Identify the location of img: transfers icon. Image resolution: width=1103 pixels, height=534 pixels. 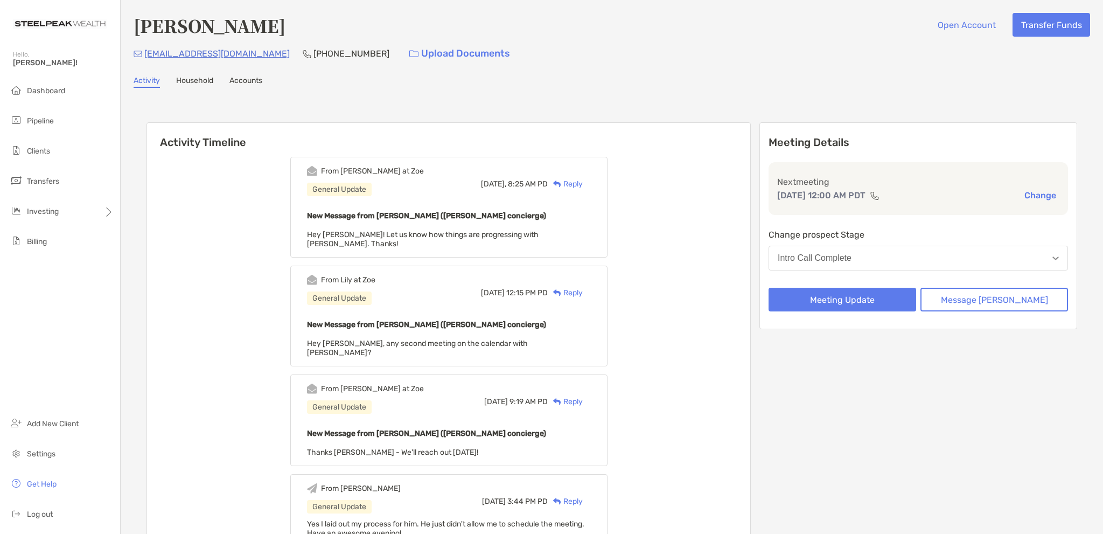
(16, 180).